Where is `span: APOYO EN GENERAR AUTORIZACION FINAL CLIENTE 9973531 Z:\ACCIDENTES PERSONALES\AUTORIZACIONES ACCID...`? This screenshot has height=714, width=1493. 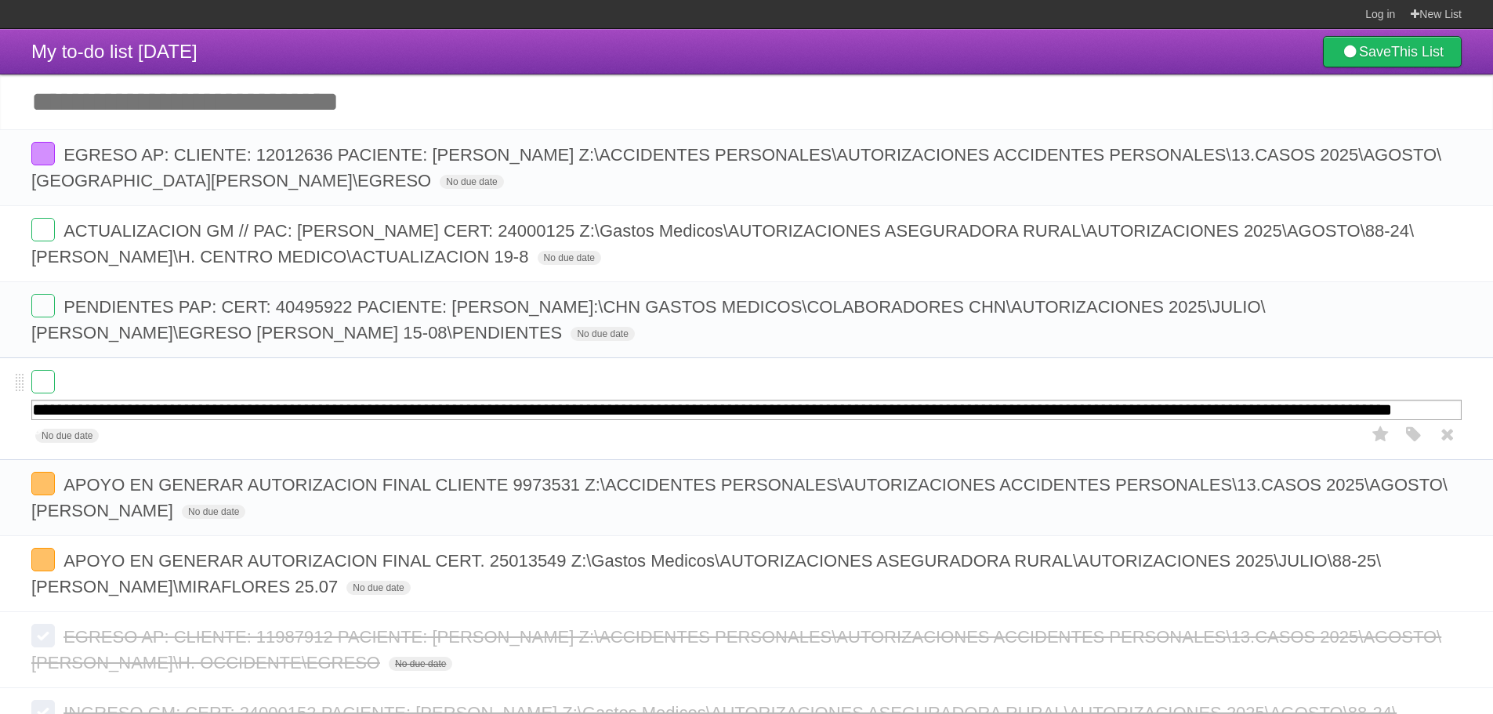
span: APOYO EN GENERAR AUTORIZACION FINAL CLIENTE 9973531 Z:\ACCIDENTES PERSONALES\AUTORIZACIONES ACCID... is located at coordinates (739, 498).